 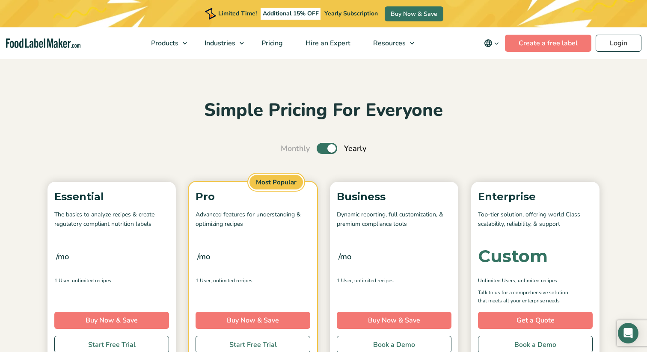 I want to click on a: Hire an Expert, so click(x=327, y=43).